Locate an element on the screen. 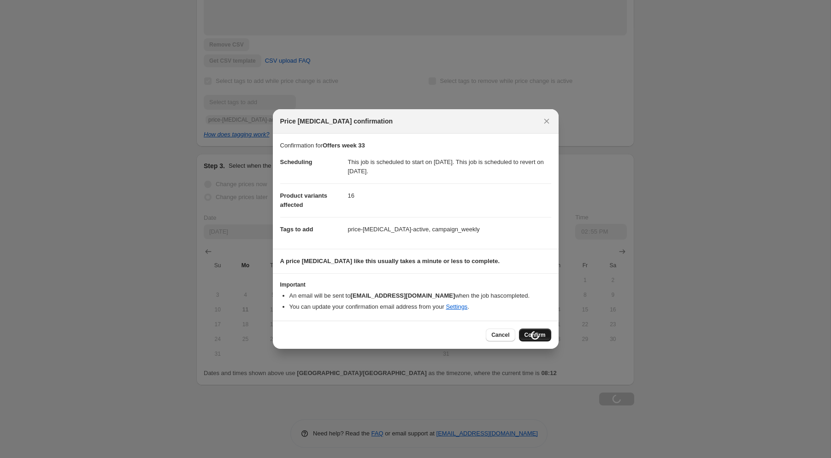 The width and height of the screenshot is (831, 458). li: You can update your confirmation email address from your . is located at coordinates (420, 307).